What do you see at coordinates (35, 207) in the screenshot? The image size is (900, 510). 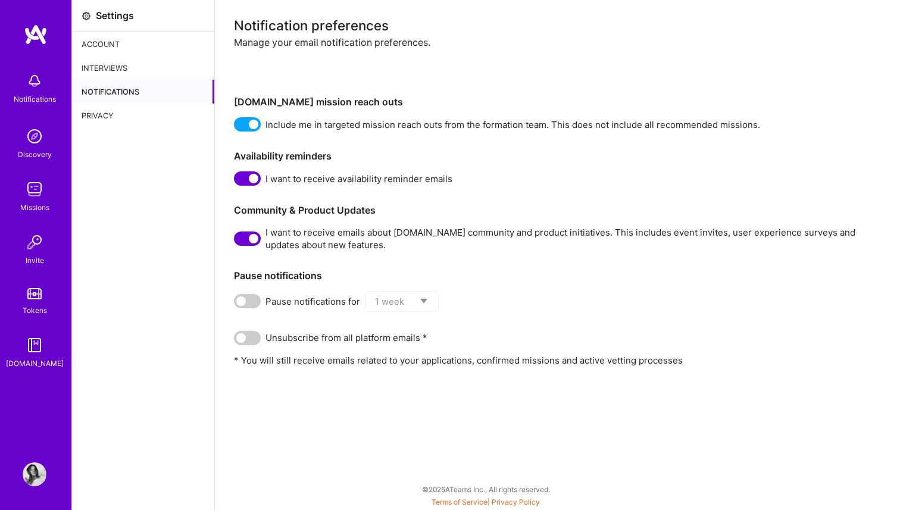 I see `div: Missions` at bounding box center [35, 207].